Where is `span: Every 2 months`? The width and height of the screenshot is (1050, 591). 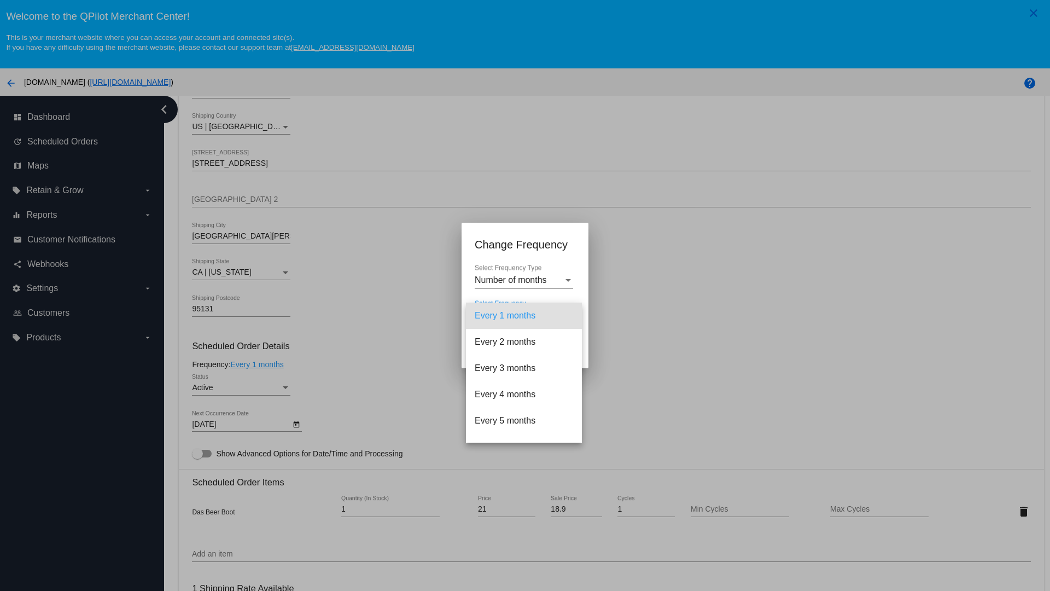 span: Every 2 months is located at coordinates (524, 342).